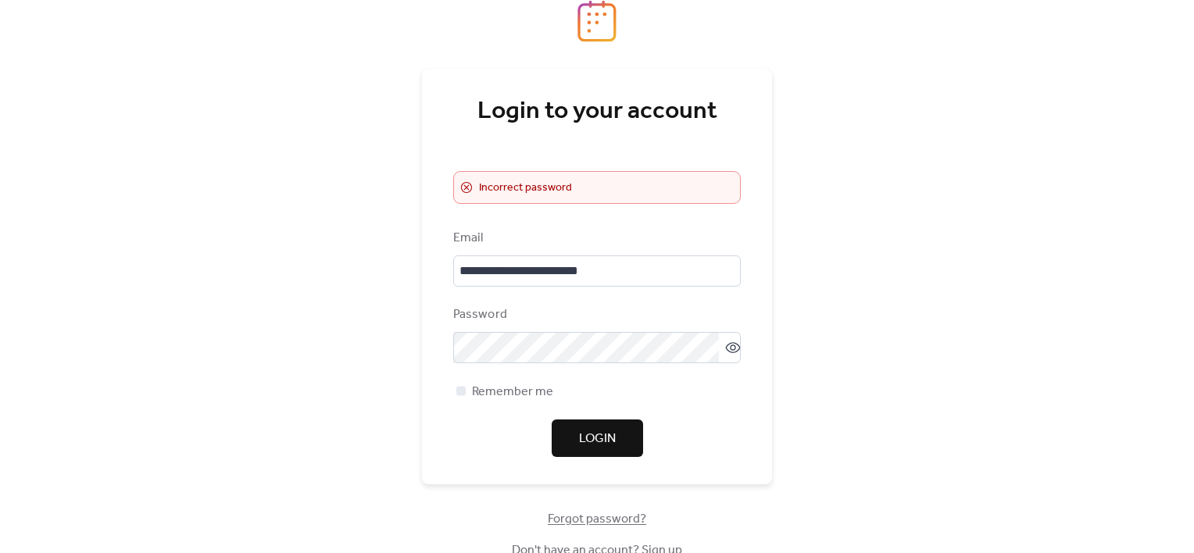 This screenshot has height=553, width=1194. What do you see at coordinates (525, 188) in the screenshot?
I see `span: Incorrect password` at bounding box center [525, 188].